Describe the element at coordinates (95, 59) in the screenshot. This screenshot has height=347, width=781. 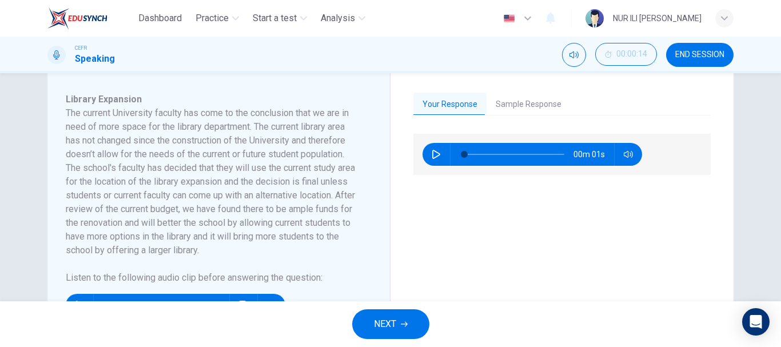
I see `h1: Speaking` at that location.